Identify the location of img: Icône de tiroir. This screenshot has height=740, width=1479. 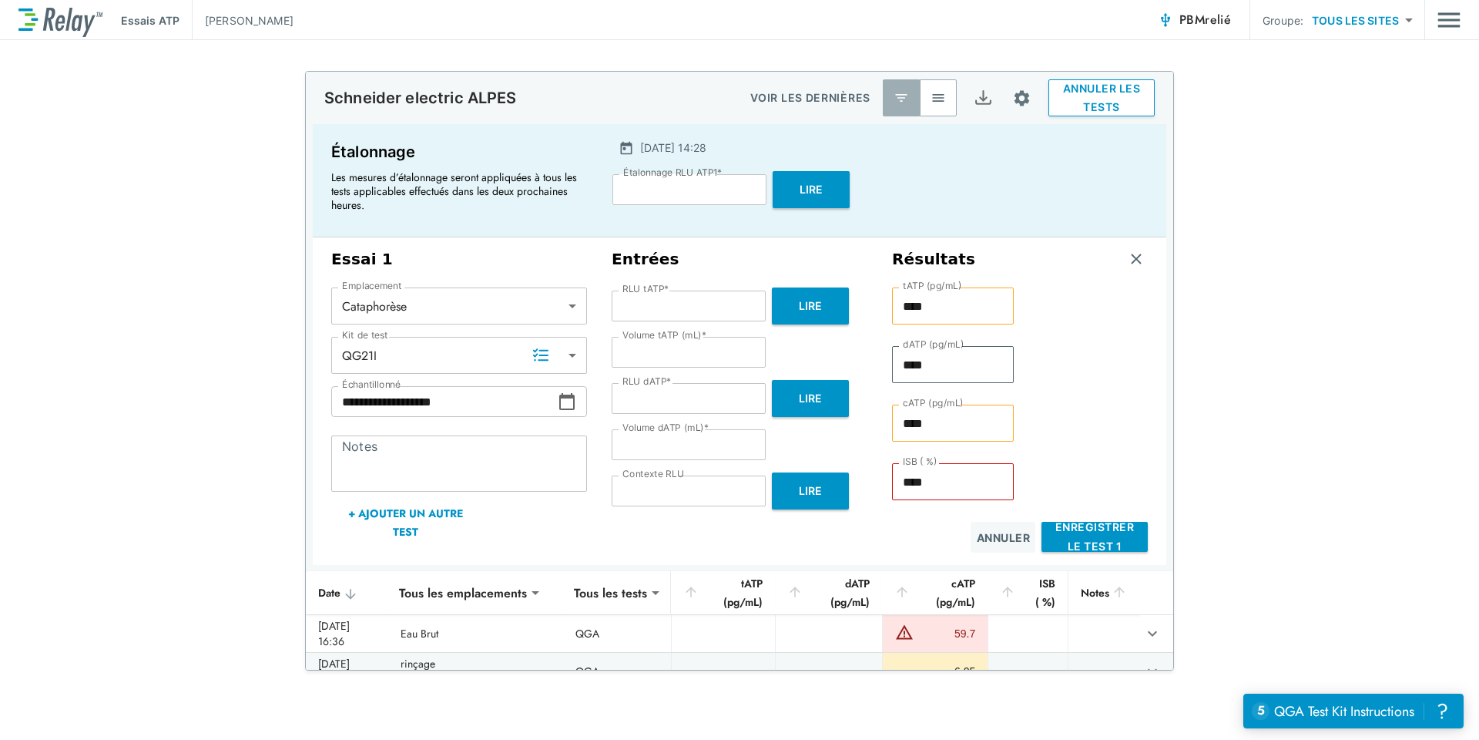
(1449, 20).